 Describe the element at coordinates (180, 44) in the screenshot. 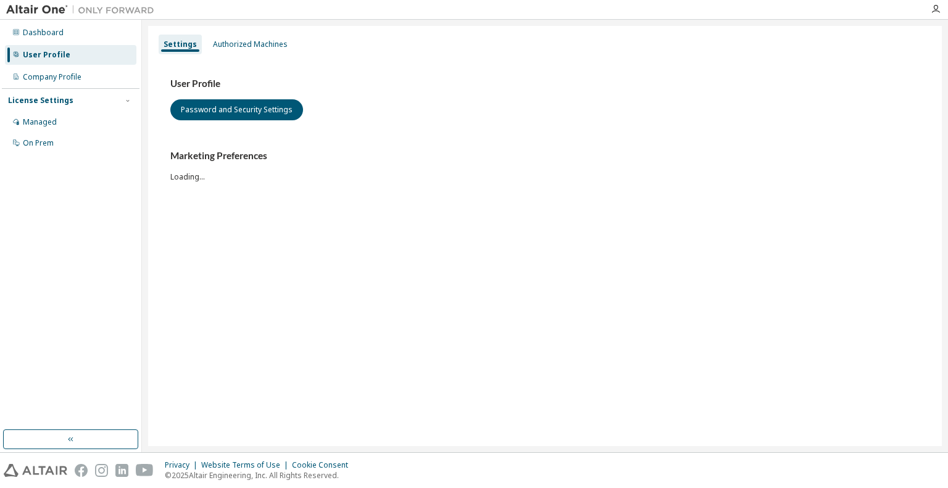

I see `div: Settings` at that location.